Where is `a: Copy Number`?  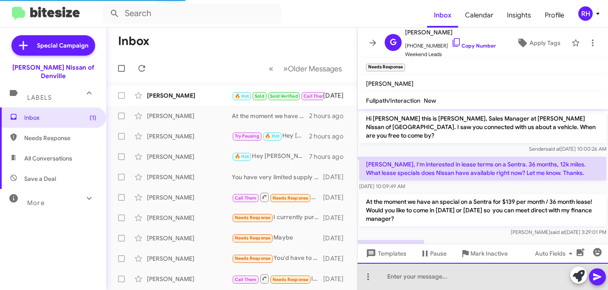 a: Copy Number is located at coordinates (473, 45).